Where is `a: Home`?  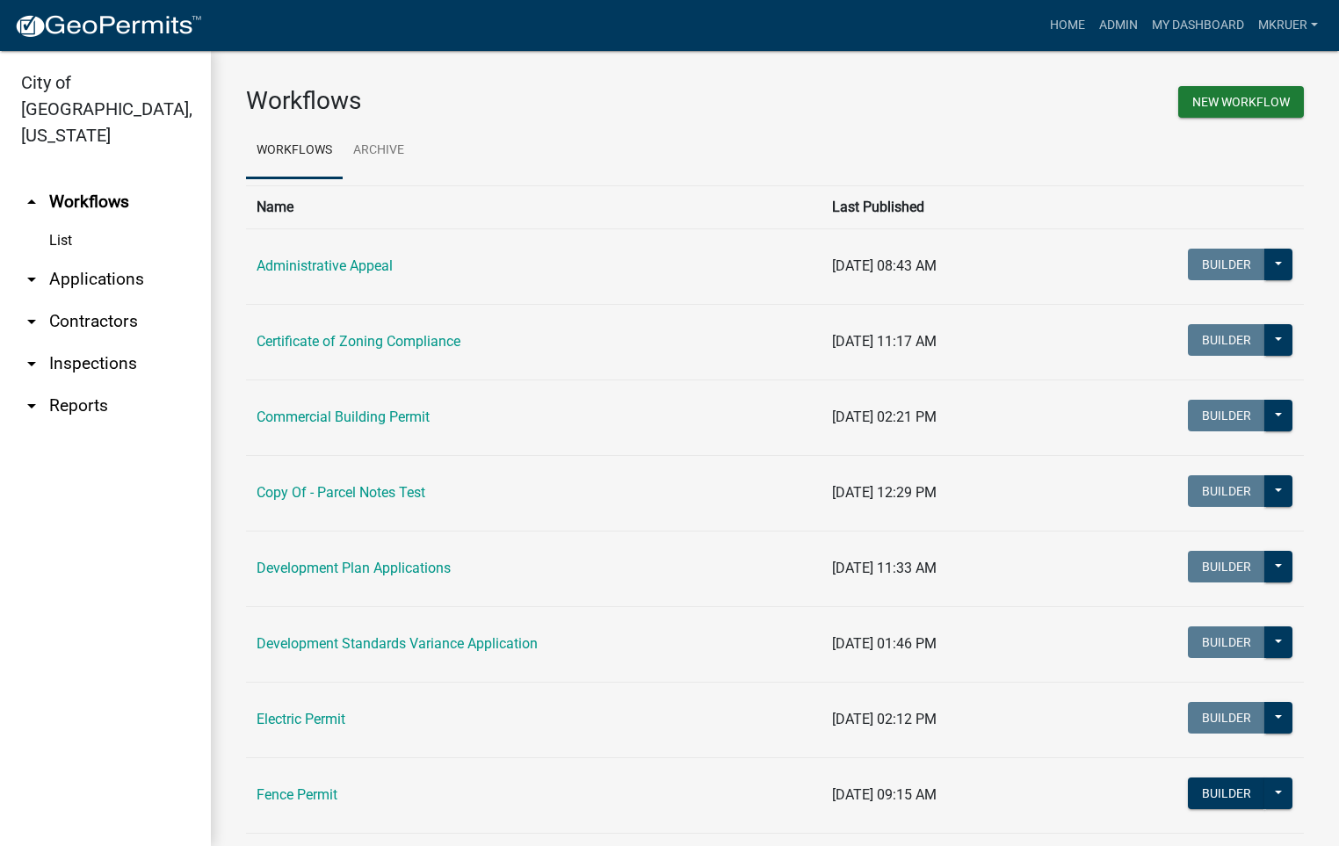
a: Home is located at coordinates (1067, 25).